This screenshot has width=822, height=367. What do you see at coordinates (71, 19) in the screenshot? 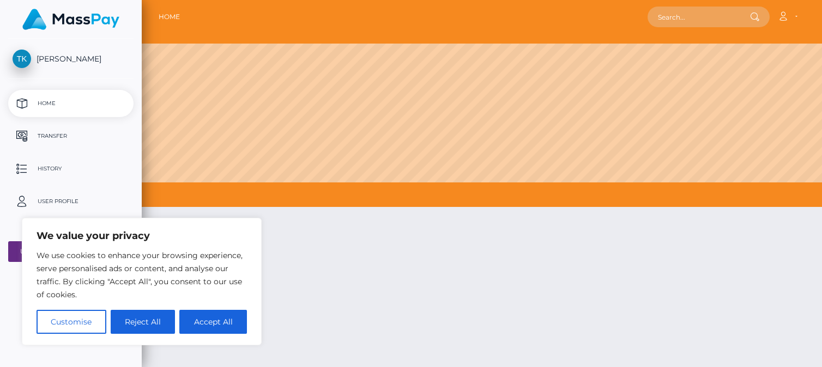
I see `img: MassPay` at bounding box center [71, 19].